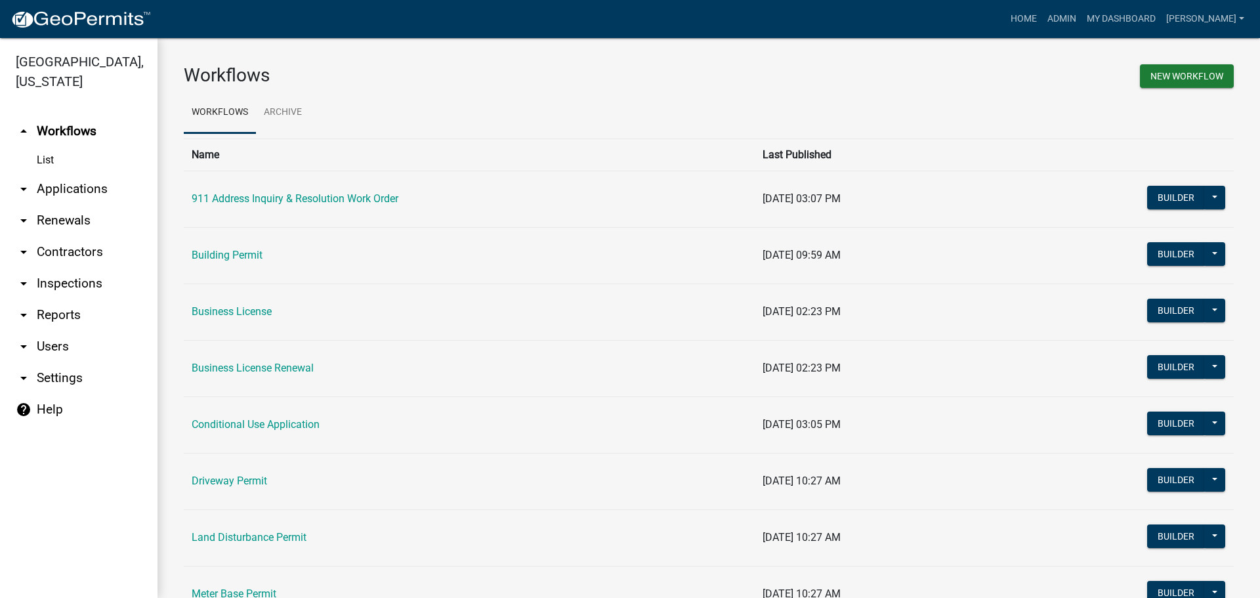  Describe the element at coordinates (1121, 19) in the screenshot. I see `a: My Dashboard` at that location.